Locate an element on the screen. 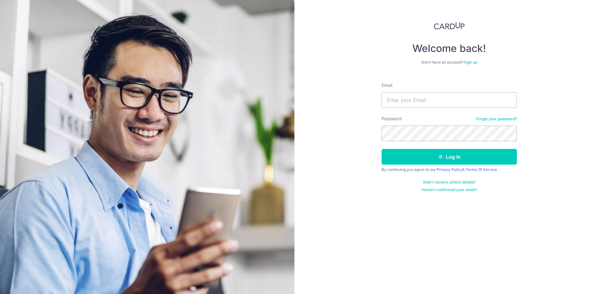 The image size is (604, 294). label: Password is located at coordinates (391, 119).